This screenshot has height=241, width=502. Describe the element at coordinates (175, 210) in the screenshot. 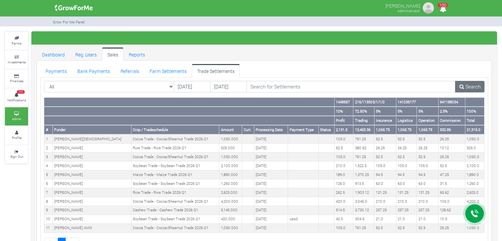

I see `td: Cashew Trade - Cashew Trade 2026 Q1` at that location.